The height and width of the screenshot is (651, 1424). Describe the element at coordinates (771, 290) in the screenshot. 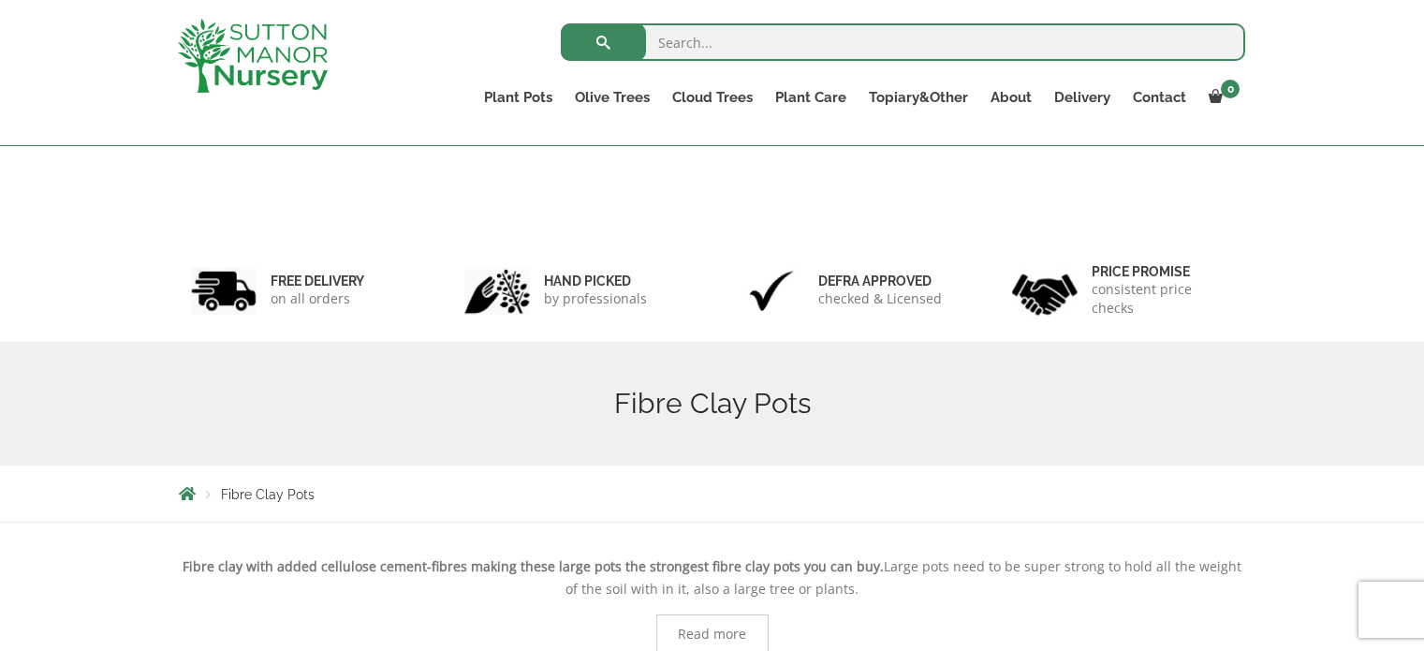

I see `img: 3.jpg` at that location.